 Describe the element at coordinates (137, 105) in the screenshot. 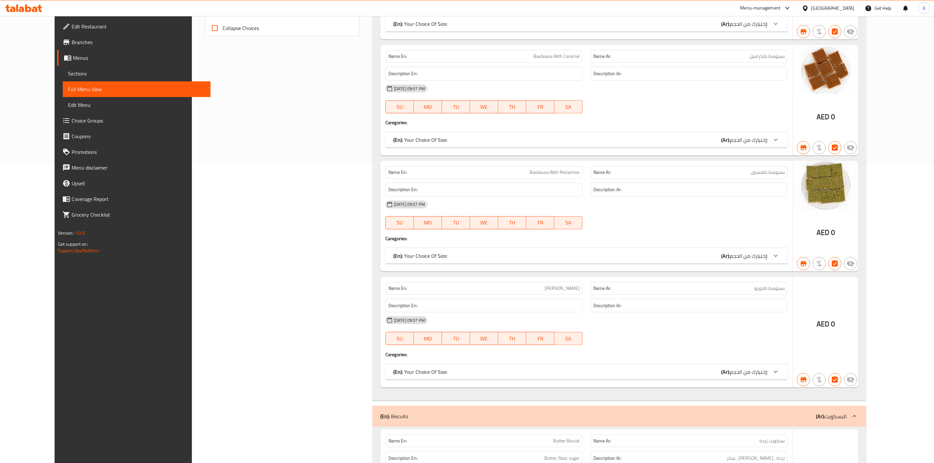

I see `a: Edit Menu` at that location.